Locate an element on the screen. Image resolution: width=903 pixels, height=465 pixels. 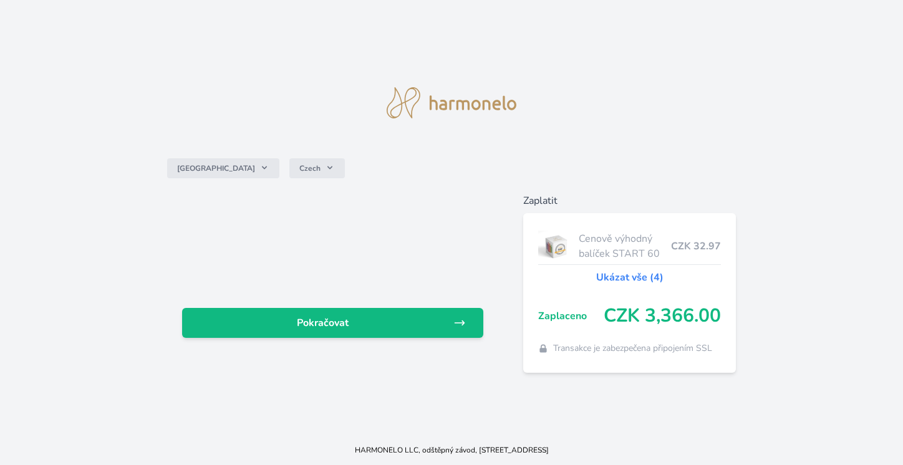
h6: Zaplatit is located at coordinates (629, 201).